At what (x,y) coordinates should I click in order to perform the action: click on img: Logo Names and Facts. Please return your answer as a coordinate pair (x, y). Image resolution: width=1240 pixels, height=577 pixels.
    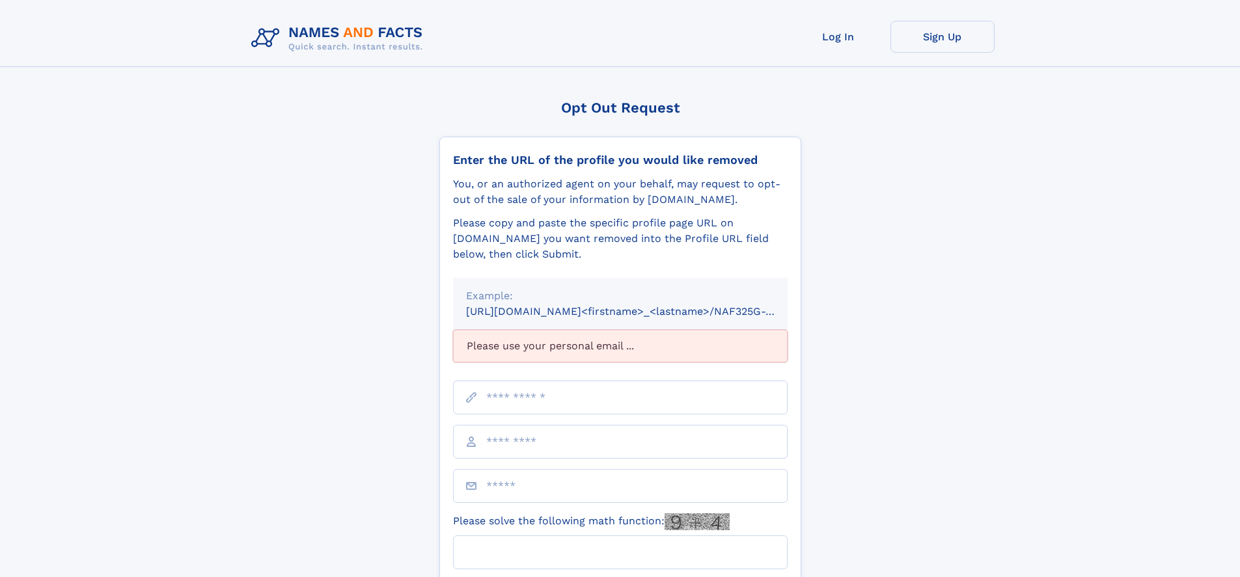
    Looking at the image, I should click on (340, 38).